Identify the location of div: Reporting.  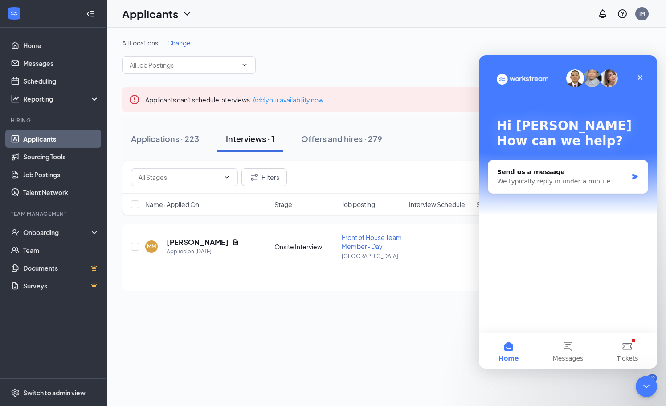
(61, 99).